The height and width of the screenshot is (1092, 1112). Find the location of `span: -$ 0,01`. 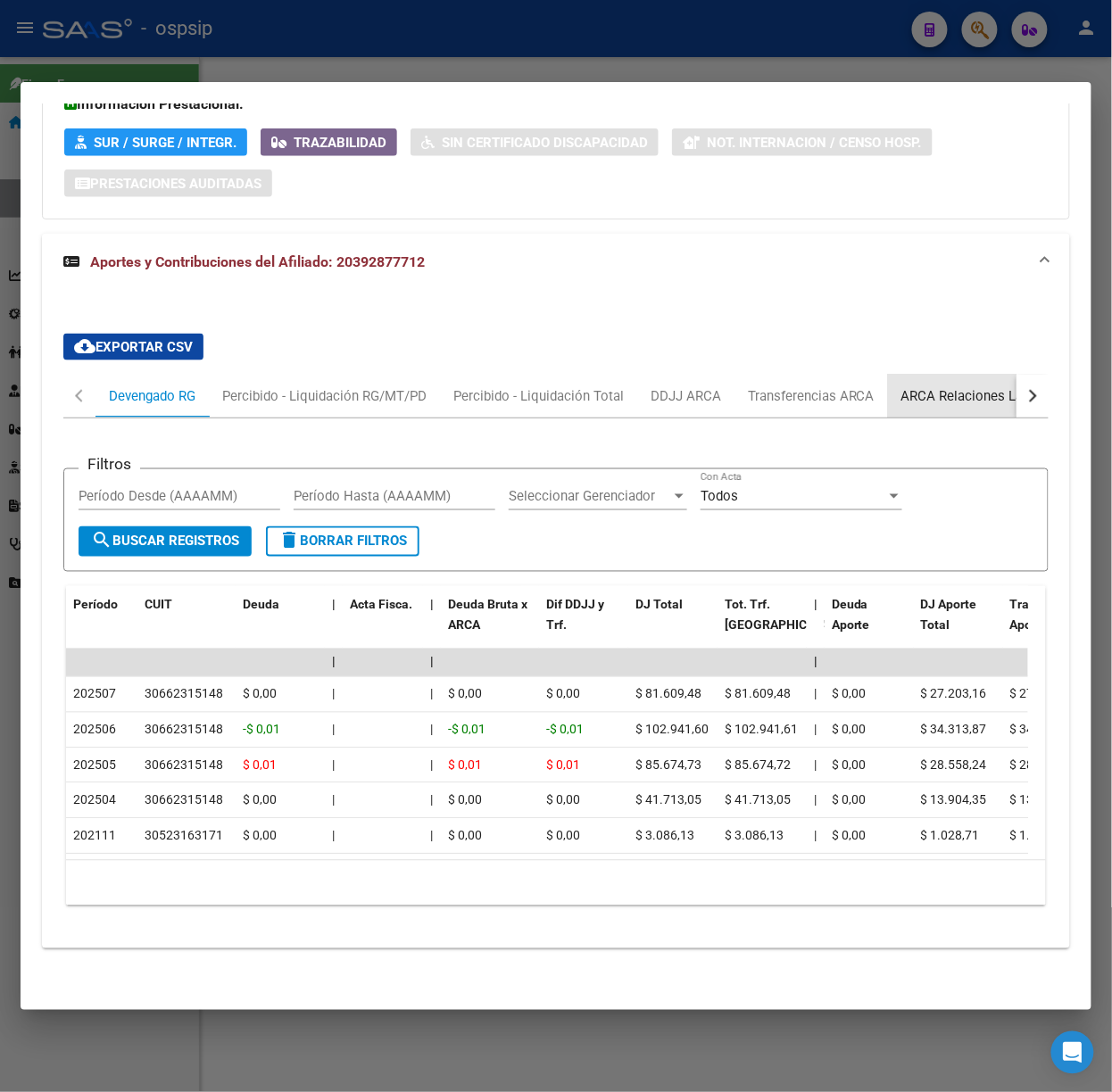

span: -$ 0,01 is located at coordinates (467, 730).